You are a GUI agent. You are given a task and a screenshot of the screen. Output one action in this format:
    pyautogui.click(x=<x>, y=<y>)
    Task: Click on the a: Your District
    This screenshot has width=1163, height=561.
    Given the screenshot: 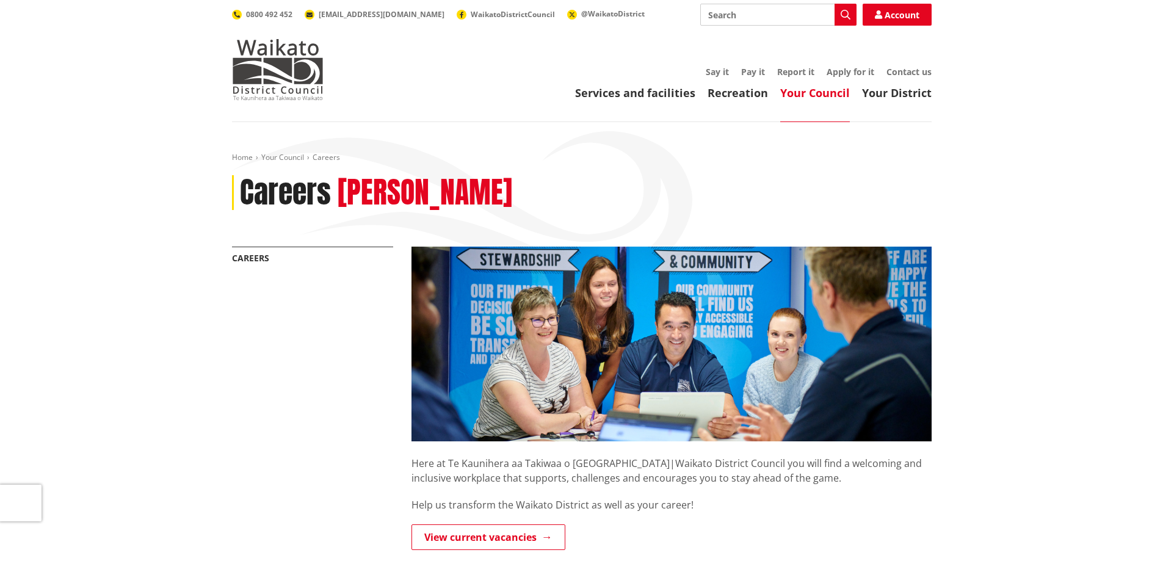 What is the action you would take?
    pyautogui.click(x=897, y=93)
    